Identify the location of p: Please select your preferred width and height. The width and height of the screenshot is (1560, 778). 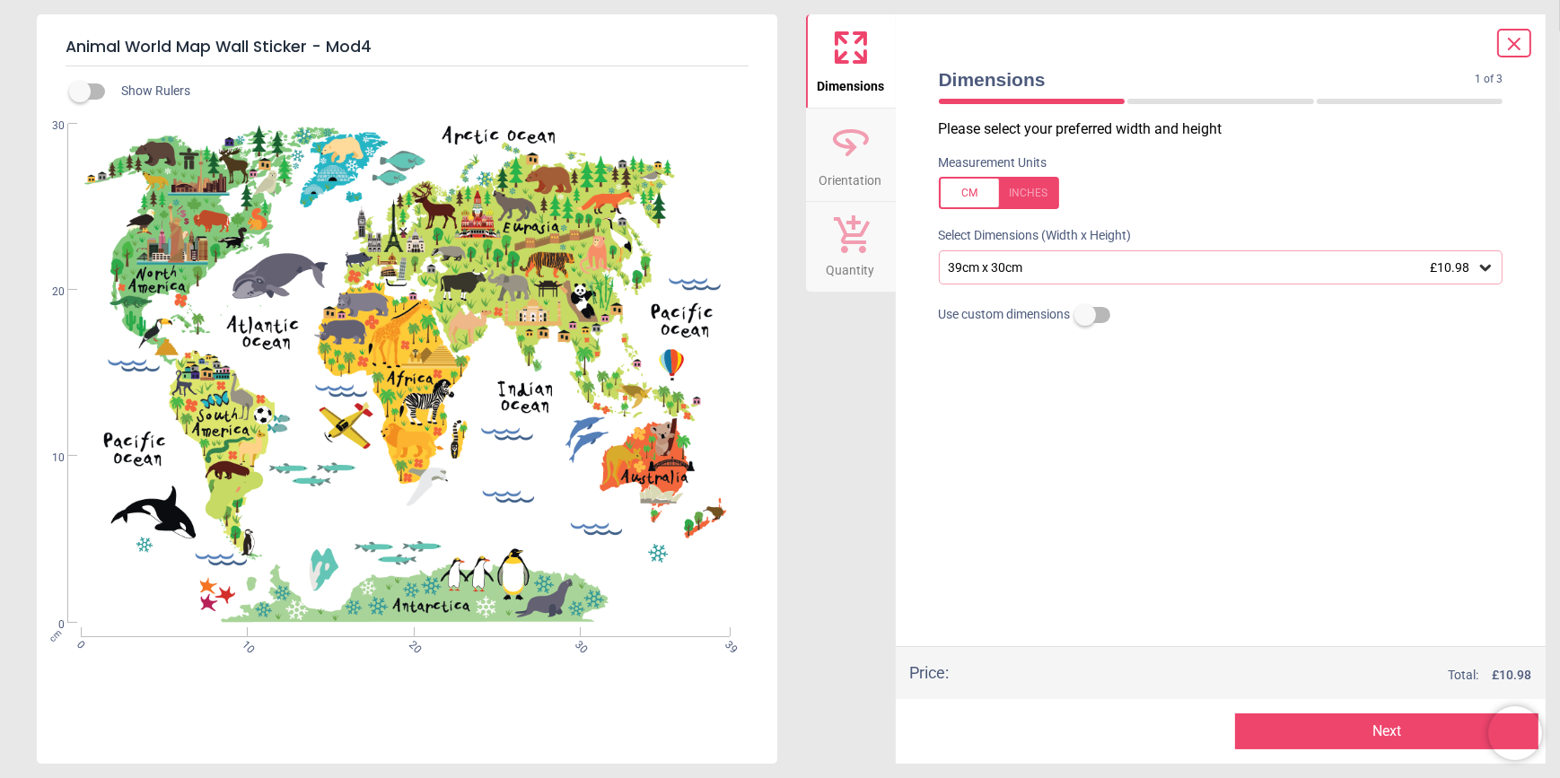
(1228, 129).